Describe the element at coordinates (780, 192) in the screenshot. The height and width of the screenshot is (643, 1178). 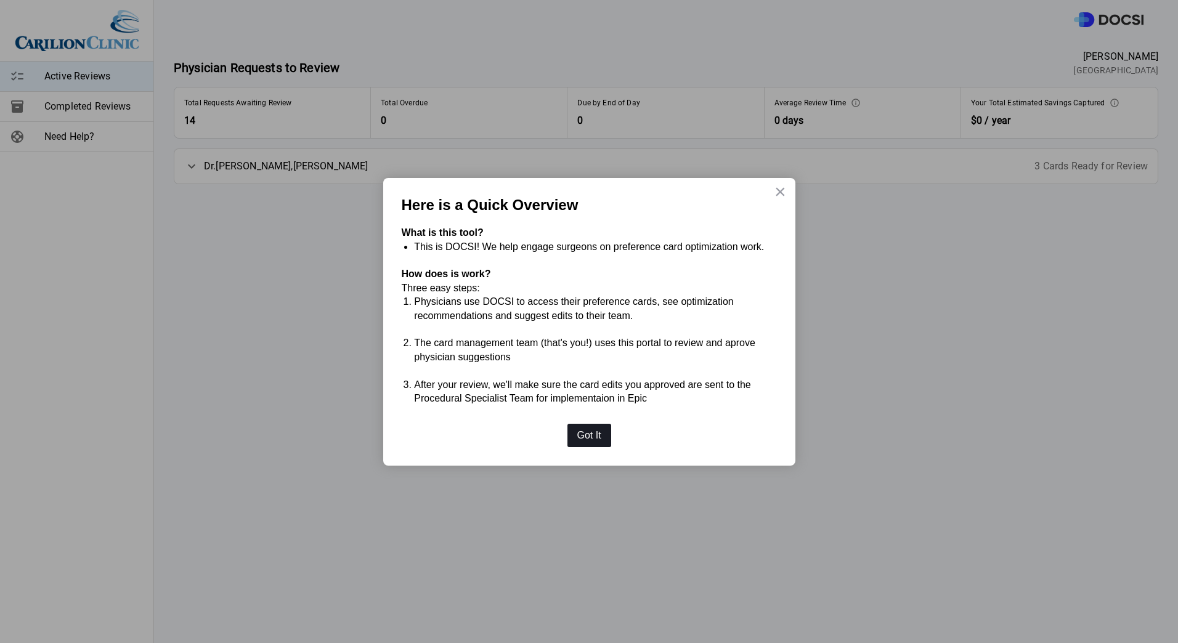
I see `button: Close` at that location.